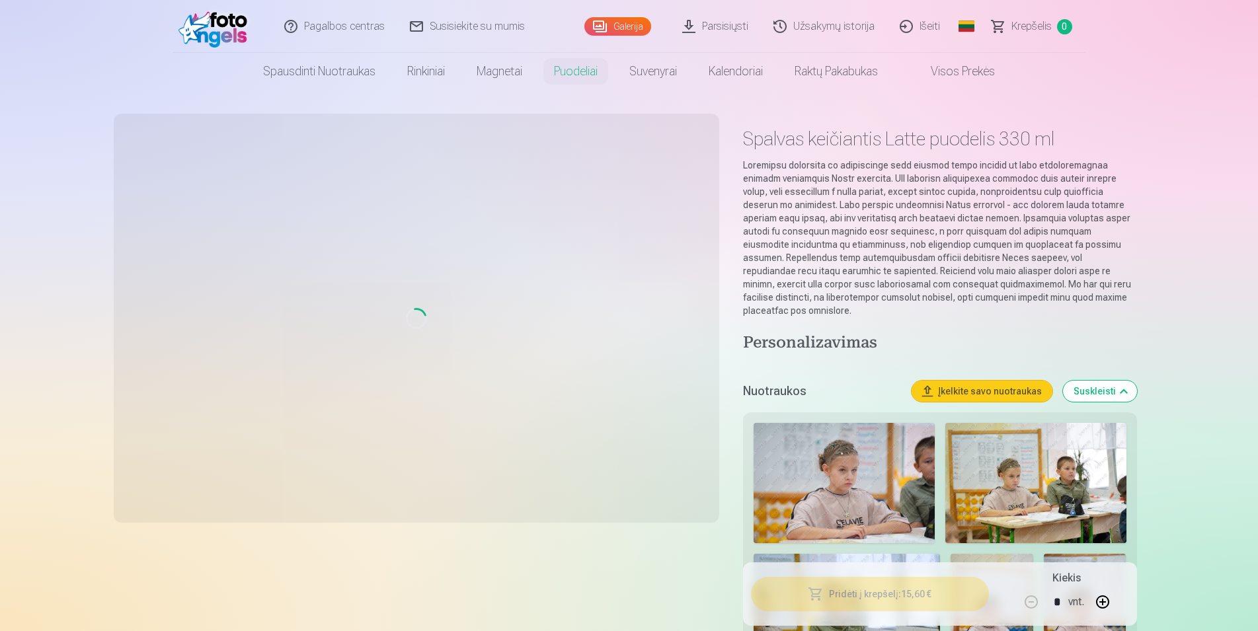  I want to click on span: 0, so click(1065, 26).